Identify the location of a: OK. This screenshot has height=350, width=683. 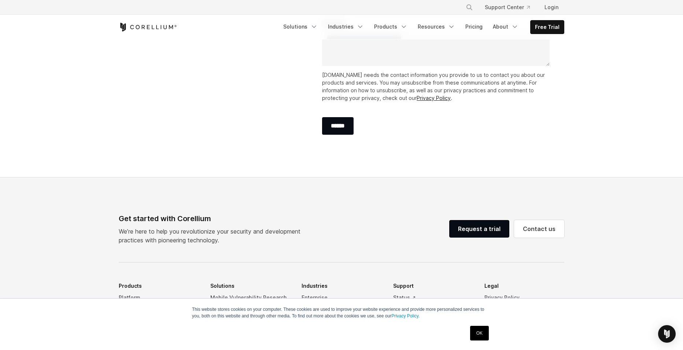
(479, 333).